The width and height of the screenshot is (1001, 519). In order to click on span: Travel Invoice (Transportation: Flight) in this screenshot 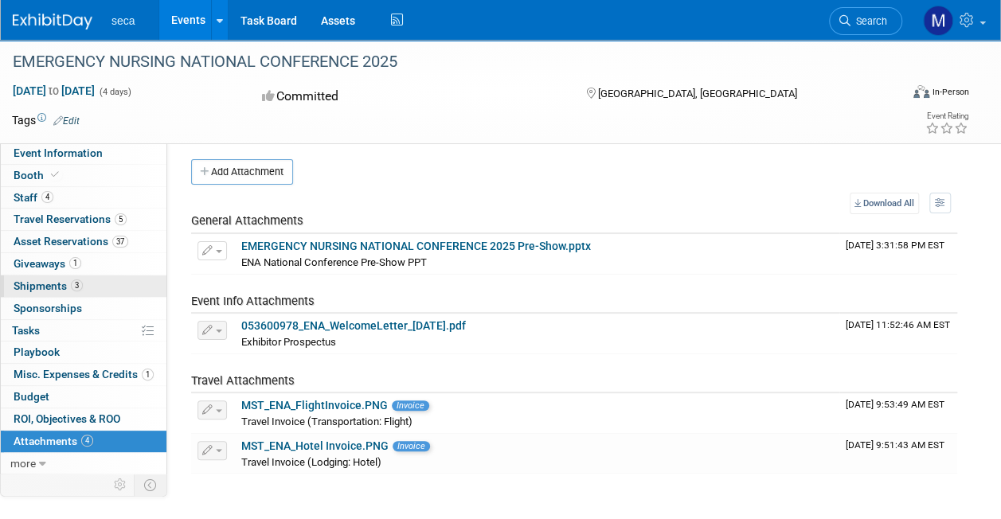, I will do `click(327, 421)`.